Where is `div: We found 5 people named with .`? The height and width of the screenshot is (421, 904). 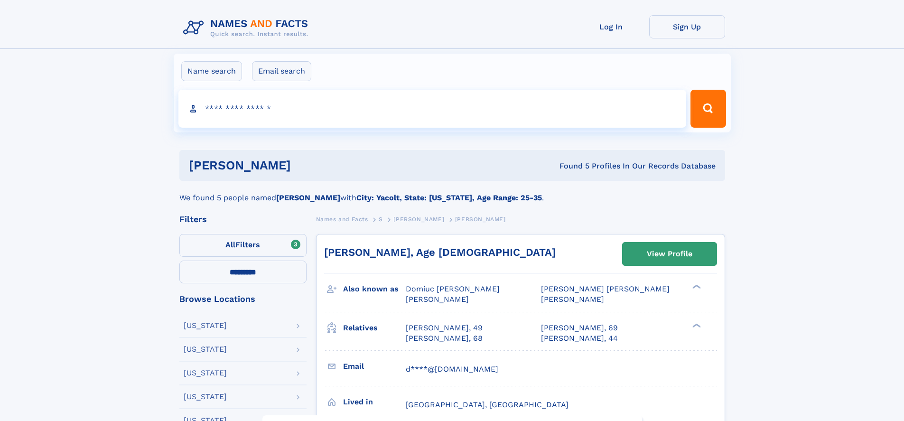 div: We found 5 people named with . is located at coordinates (452, 192).